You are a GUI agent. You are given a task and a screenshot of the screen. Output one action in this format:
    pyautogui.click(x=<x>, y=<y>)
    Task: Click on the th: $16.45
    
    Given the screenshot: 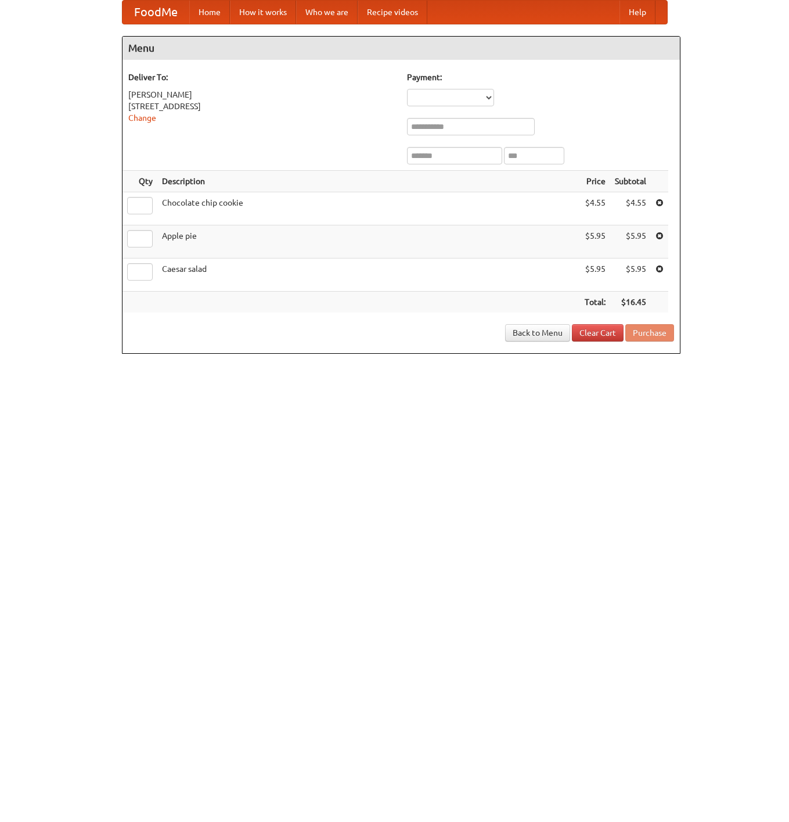 What is the action you would take?
    pyautogui.click(x=631, y=302)
    